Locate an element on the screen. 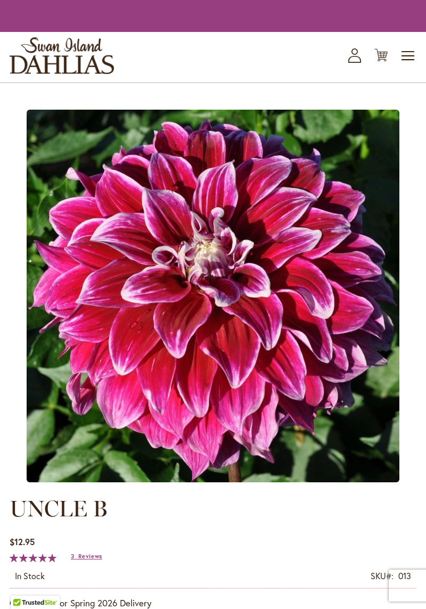  a: store logo is located at coordinates (62, 55).